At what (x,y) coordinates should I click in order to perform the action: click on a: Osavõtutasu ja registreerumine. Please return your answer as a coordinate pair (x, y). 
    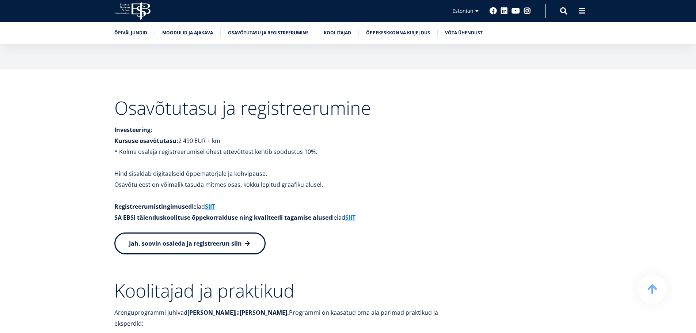
    Looking at the image, I should click on (268, 33).